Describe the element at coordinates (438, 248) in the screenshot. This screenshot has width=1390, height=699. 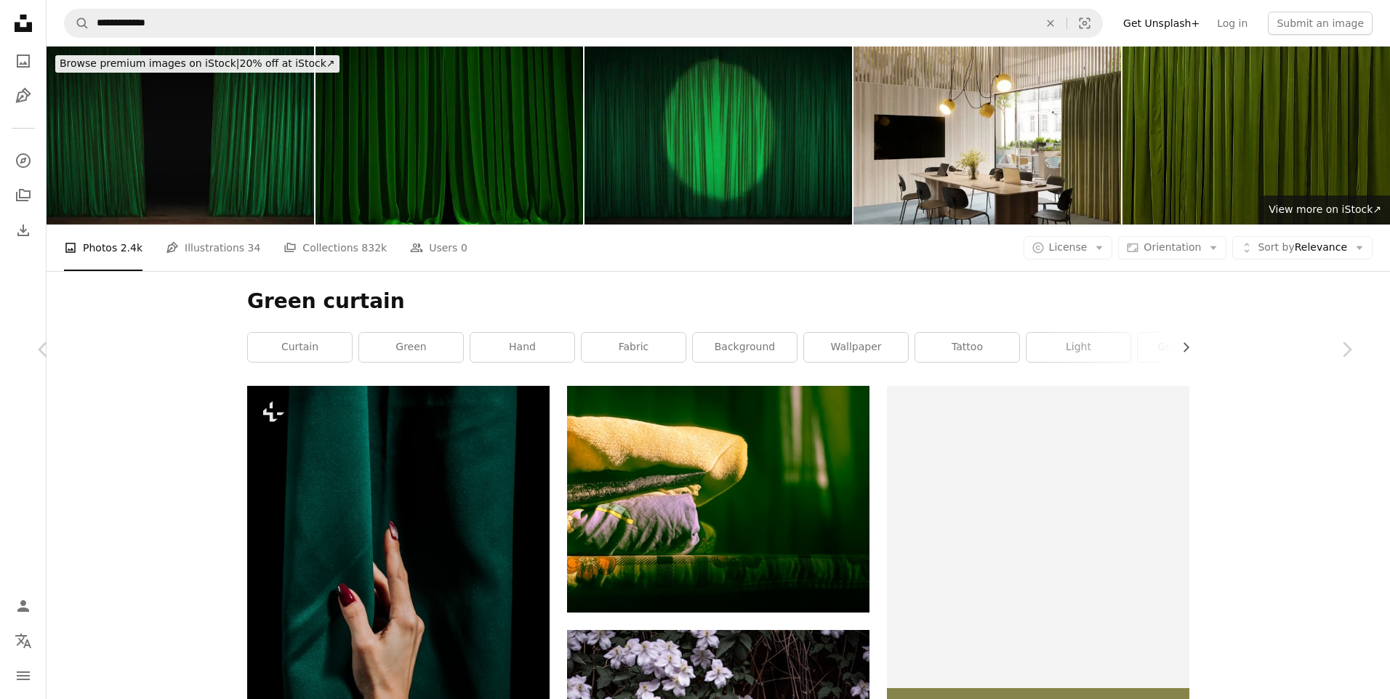
I see `a: Users 0` at that location.